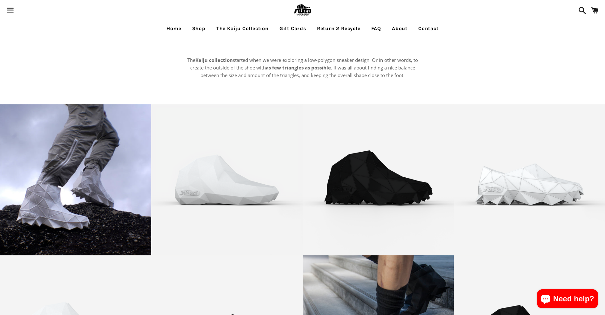  I want to click on a: About, so click(399, 29).